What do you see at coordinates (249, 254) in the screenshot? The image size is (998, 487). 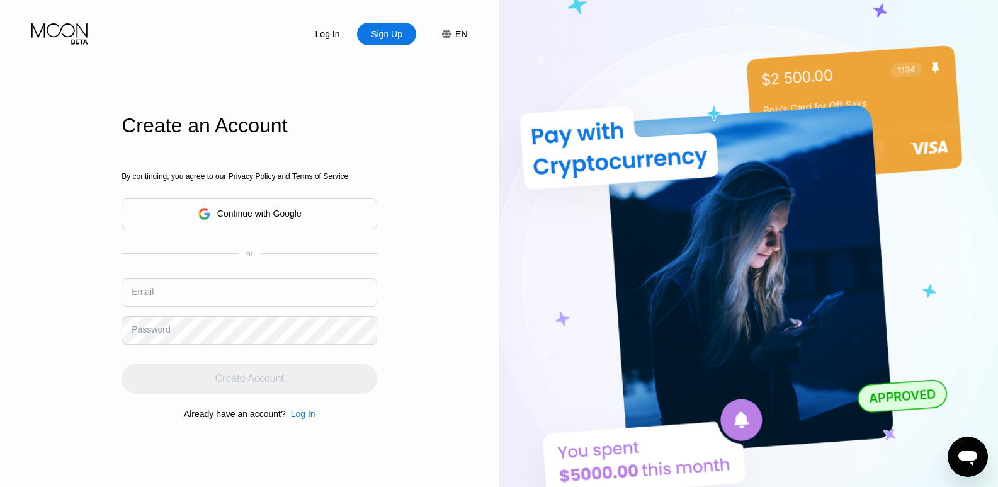 I see `div: or` at bounding box center [249, 254].